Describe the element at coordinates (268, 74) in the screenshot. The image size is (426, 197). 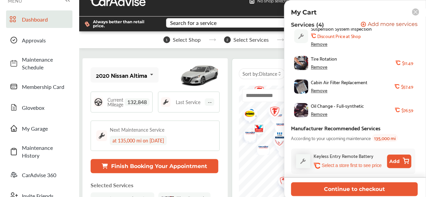
I see `span: Distance` at that location.